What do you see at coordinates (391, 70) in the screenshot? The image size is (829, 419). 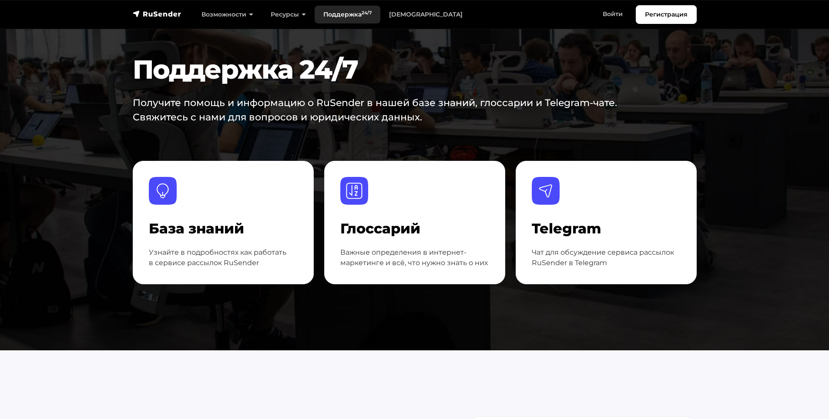 I see `h1: Поддержка 24/7` at bounding box center [391, 70].